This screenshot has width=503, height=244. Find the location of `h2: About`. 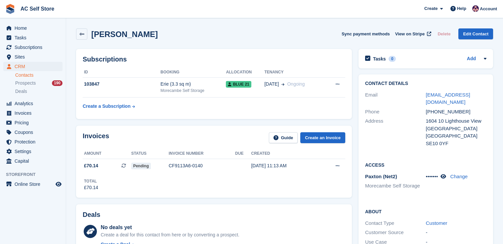

h2: About is located at coordinates (426, 211).